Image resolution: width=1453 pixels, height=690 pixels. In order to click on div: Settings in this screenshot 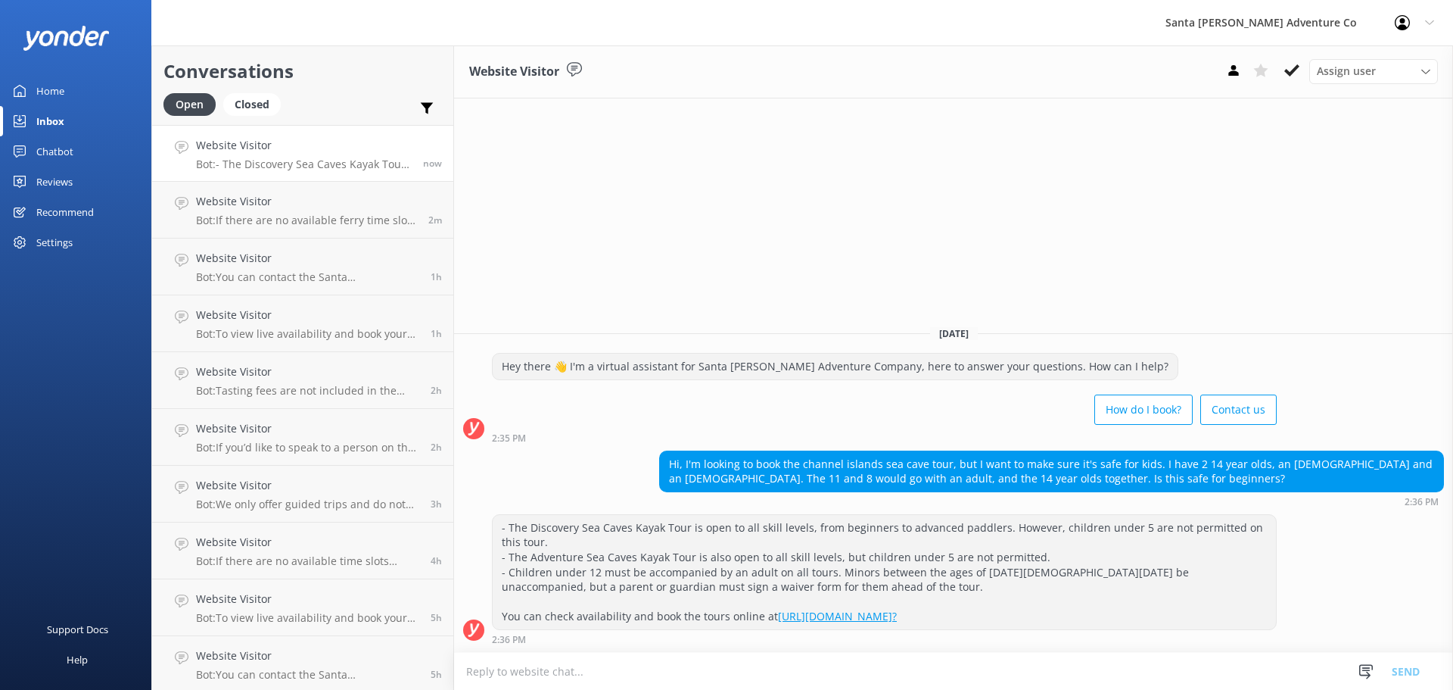, I will do `click(54, 242)`.